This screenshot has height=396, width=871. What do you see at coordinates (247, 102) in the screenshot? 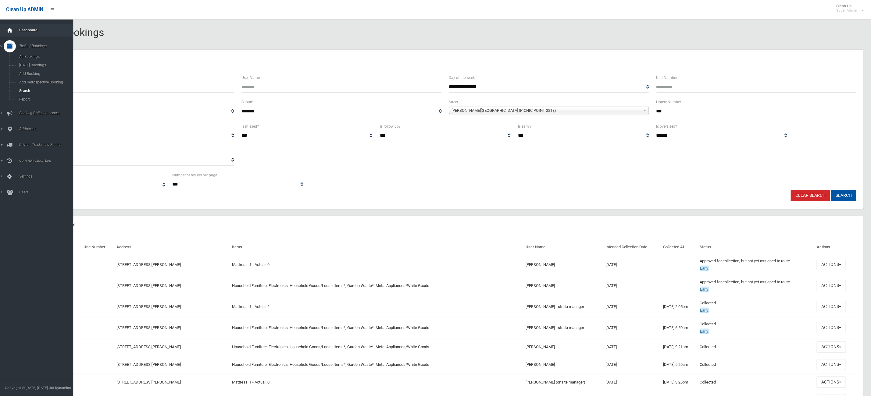
I see `label: Suburb` at bounding box center [247, 102].